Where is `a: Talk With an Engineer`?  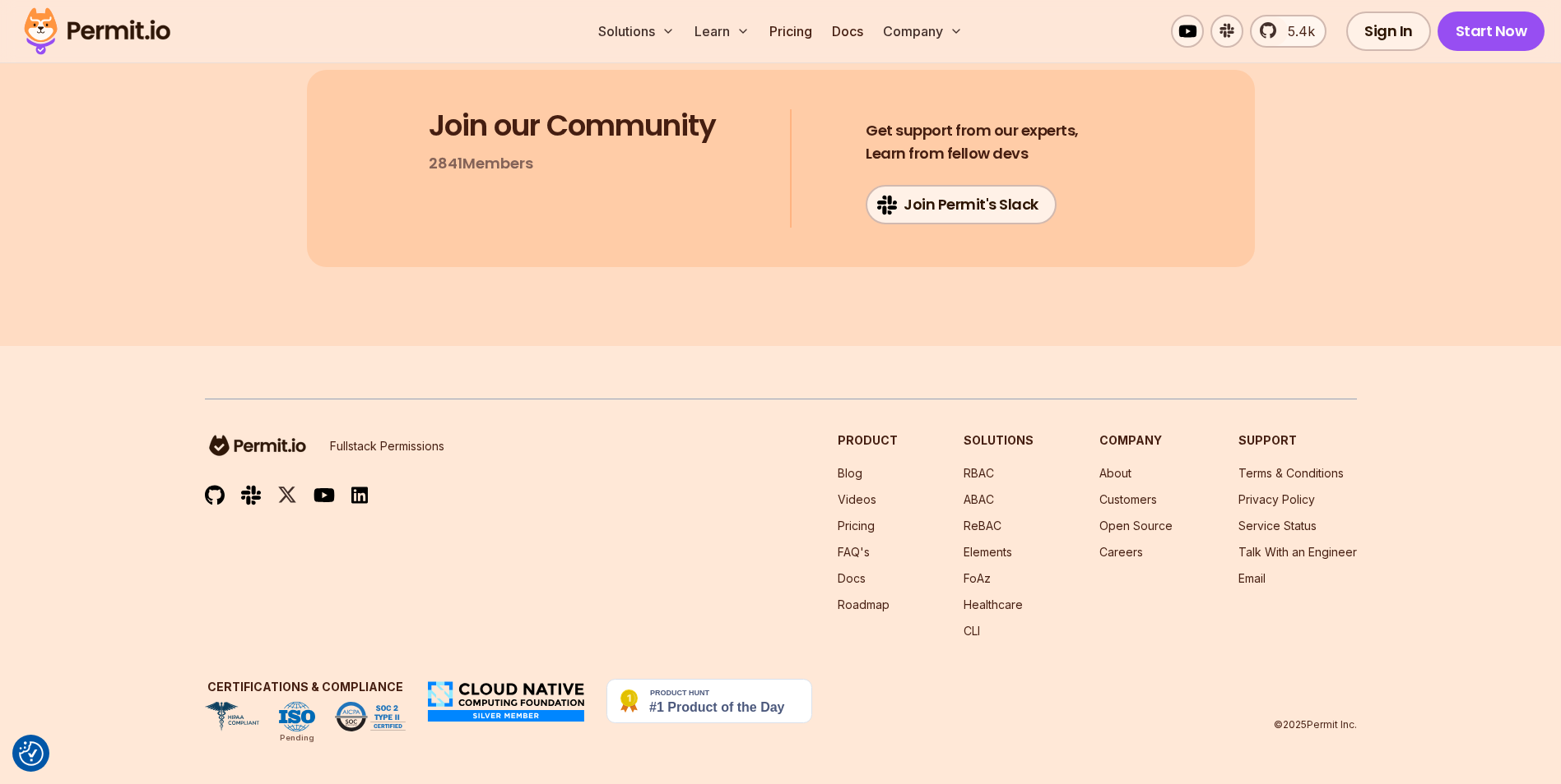 a: Talk With an Engineer is located at coordinates (1297, 551).